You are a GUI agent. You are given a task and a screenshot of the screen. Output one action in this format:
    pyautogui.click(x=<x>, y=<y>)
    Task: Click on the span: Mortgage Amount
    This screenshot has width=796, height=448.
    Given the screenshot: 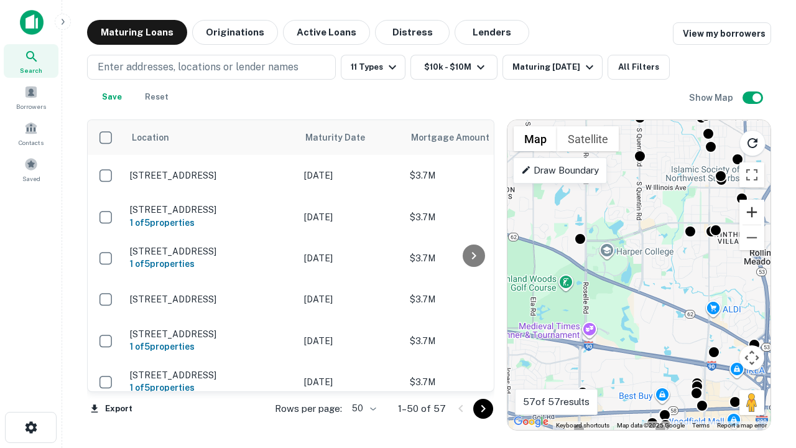 What is the action you would take?
    pyautogui.click(x=458, y=137)
    